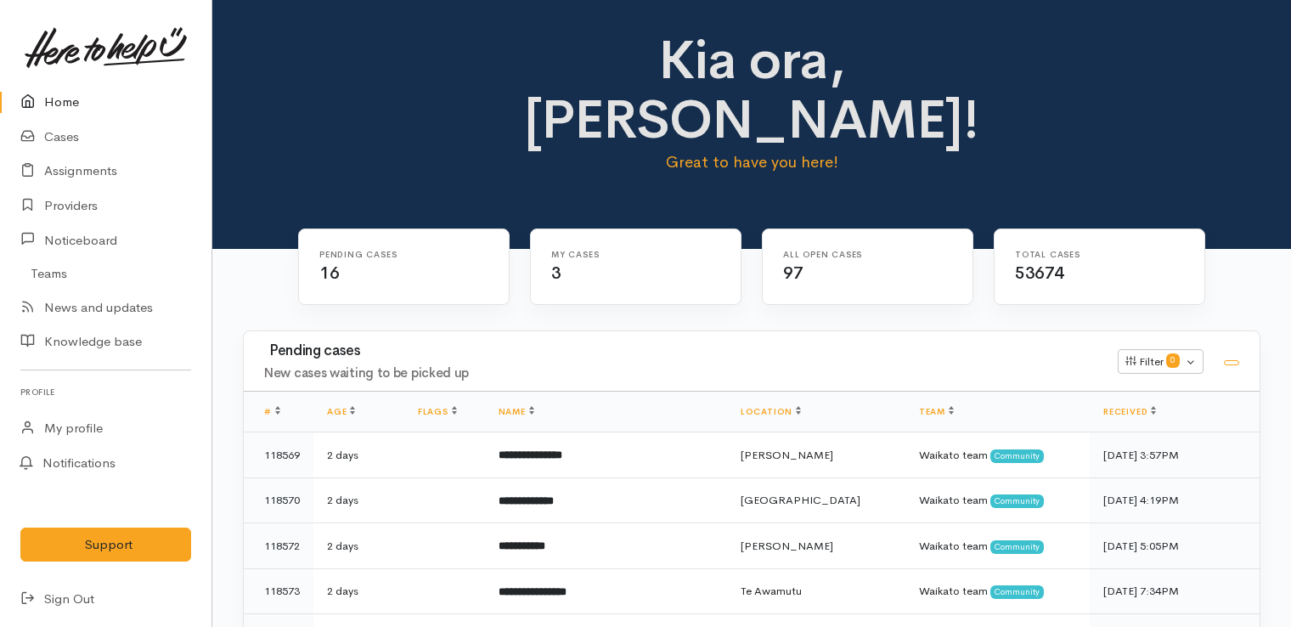 The height and width of the screenshot is (627, 1291). What do you see at coordinates (1040, 273) in the screenshot?
I see `span: 53674` at bounding box center [1040, 273].